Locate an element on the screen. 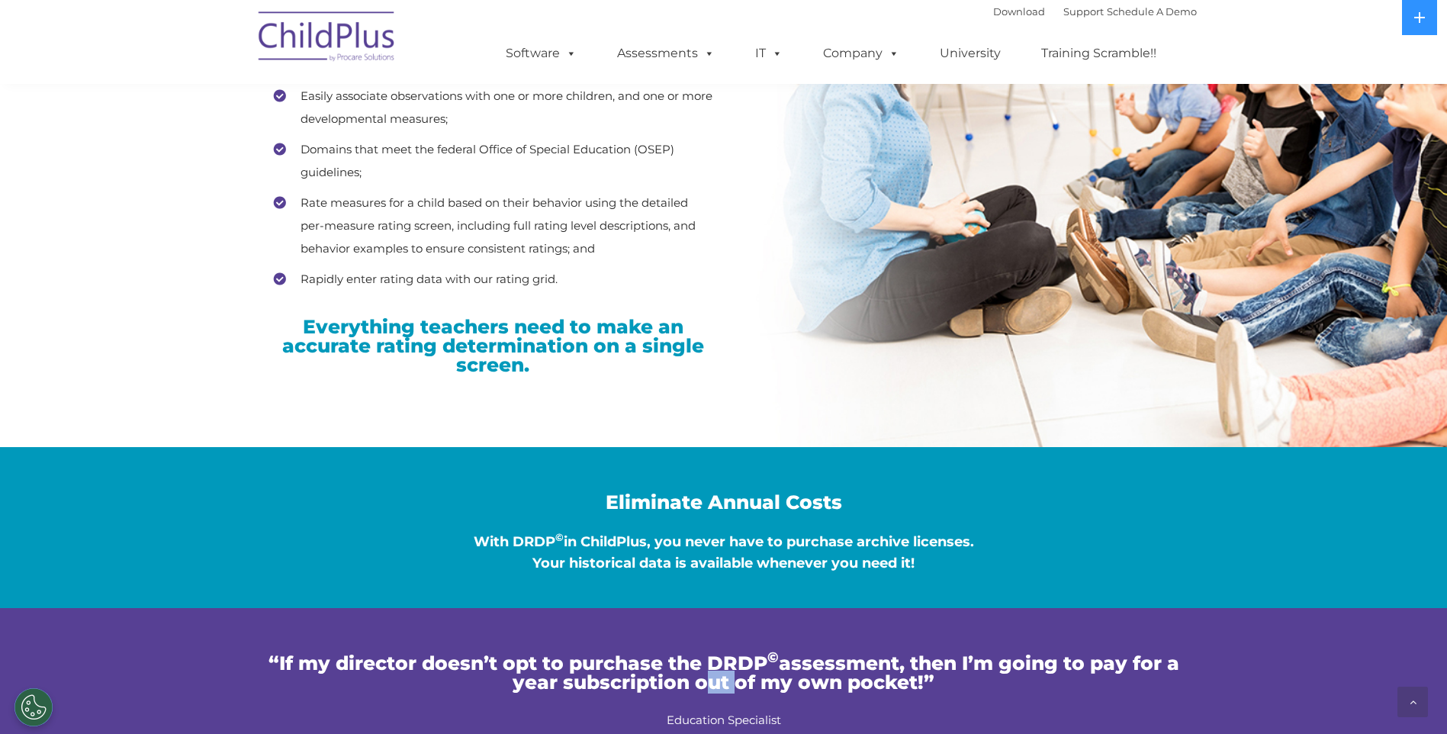 This screenshot has height=734, width=1447. button: Cookies Settings is located at coordinates (34, 707).